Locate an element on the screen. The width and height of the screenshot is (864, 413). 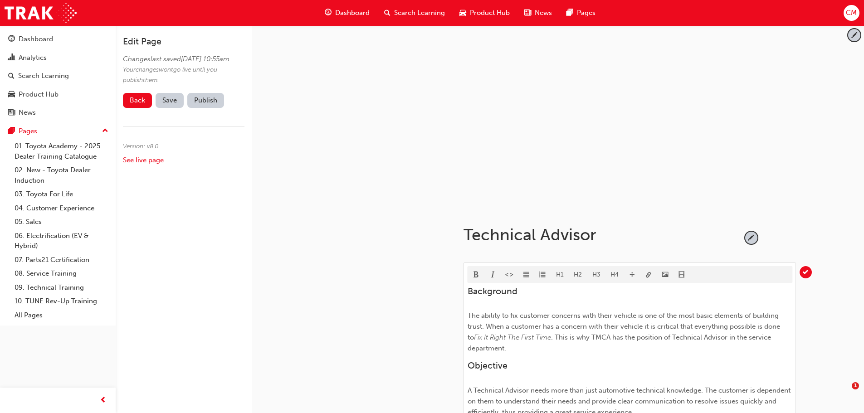
a: 06. Electrification (EV & Hybrid) is located at coordinates (61, 241).